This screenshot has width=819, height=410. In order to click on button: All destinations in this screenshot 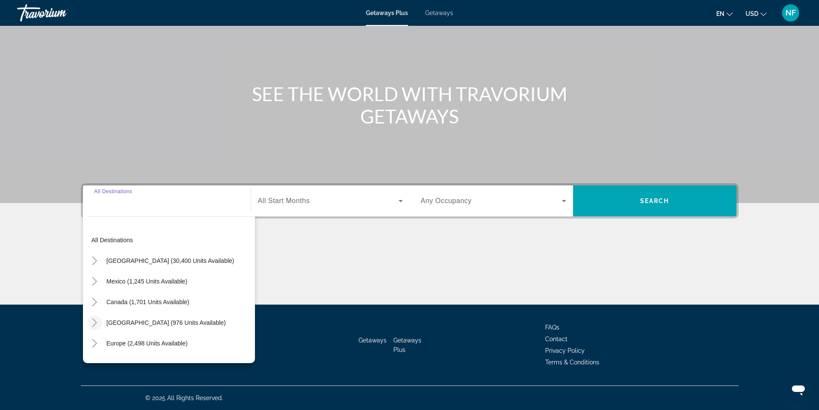, I will do `click(171, 240)`.